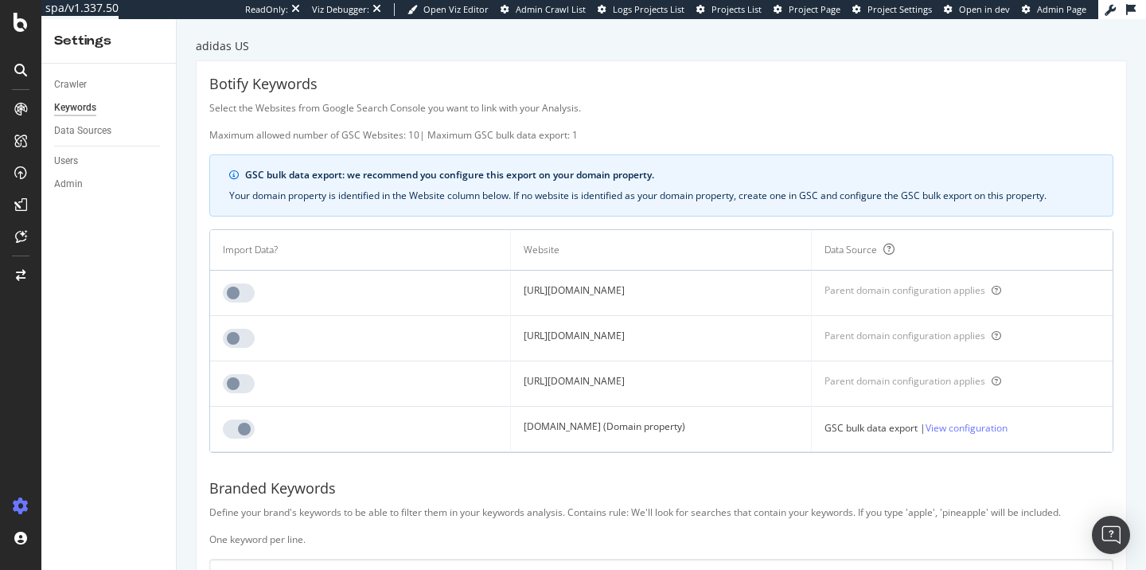  What do you see at coordinates (661, 525) in the screenshot?
I see `div: Define your brand's keywords to be able to filter them in your keywords analysis. Contains rule: ...` at bounding box center [661, 525].